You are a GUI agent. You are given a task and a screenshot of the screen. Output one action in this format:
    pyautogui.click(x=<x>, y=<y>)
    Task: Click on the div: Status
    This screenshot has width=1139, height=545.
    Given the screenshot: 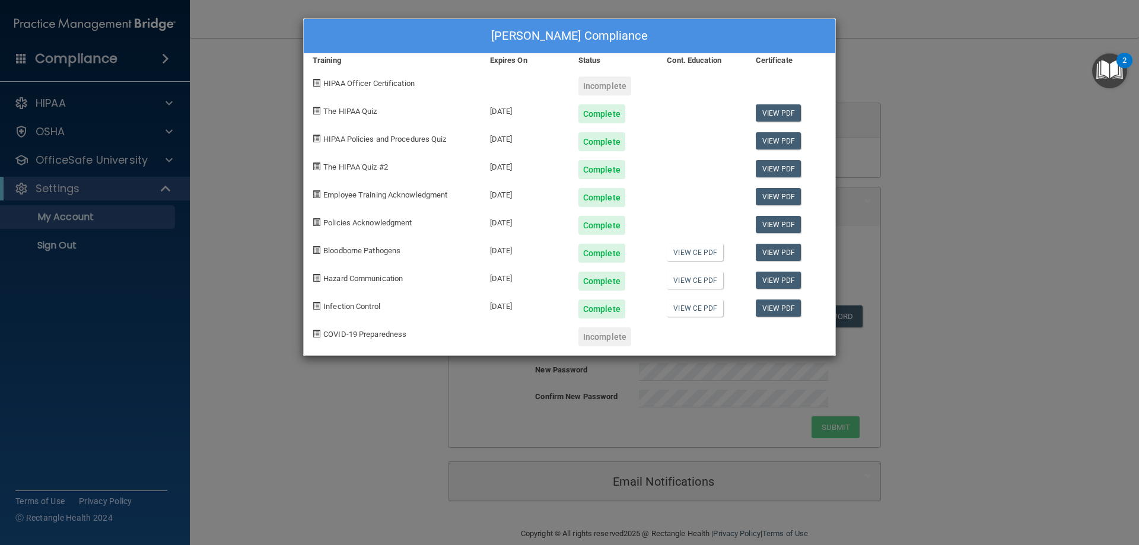 What is the action you would take?
    pyautogui.click(x=614, y=61)
    